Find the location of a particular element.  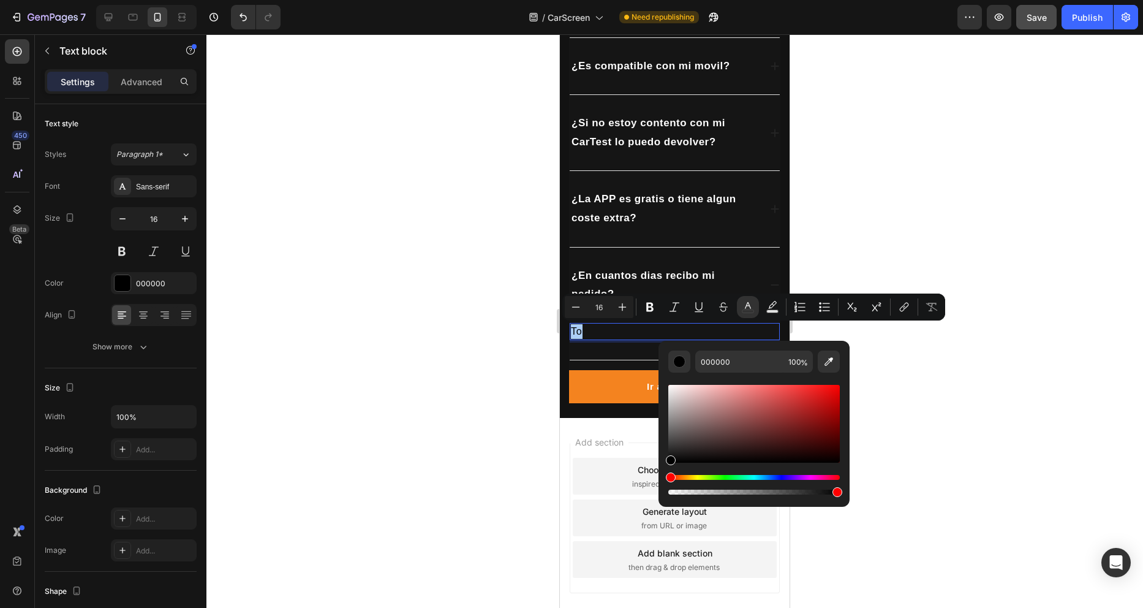

span: from URL or image is located at coordinates (114, 491).